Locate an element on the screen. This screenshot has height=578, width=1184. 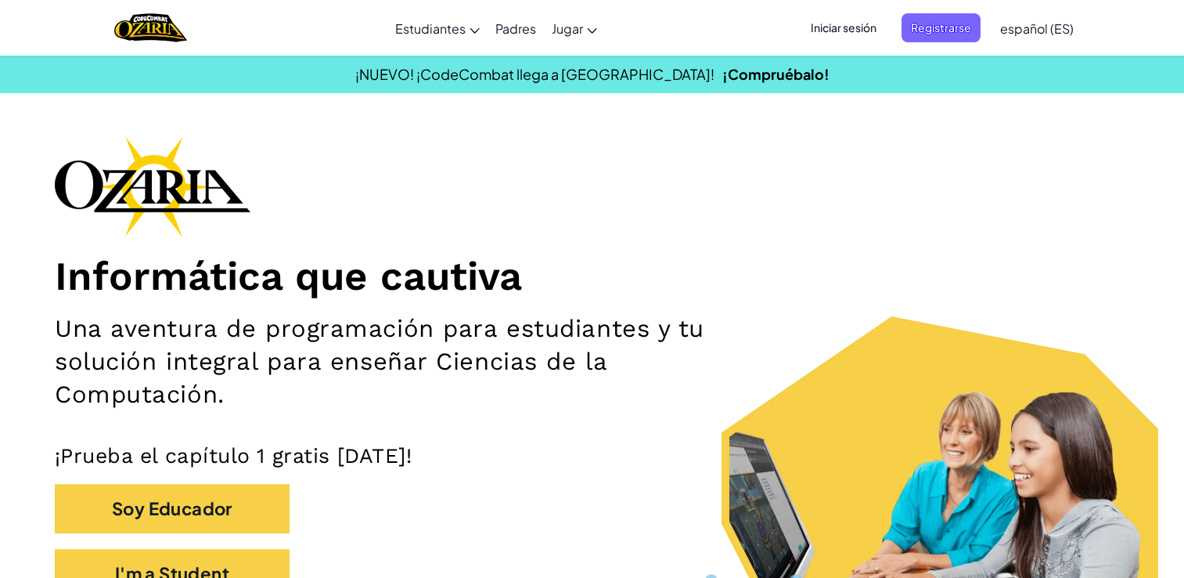
h2: Una aventura de programación para estudiantes y tu solución integral para enseñar Ciencias de la ... is located at coordinates (415, 362).